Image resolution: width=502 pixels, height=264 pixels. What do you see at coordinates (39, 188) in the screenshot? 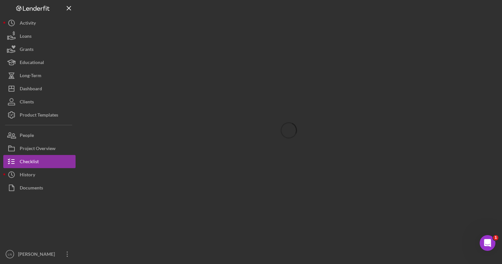
I see `a: Documents` at bounding box center [39, 188].